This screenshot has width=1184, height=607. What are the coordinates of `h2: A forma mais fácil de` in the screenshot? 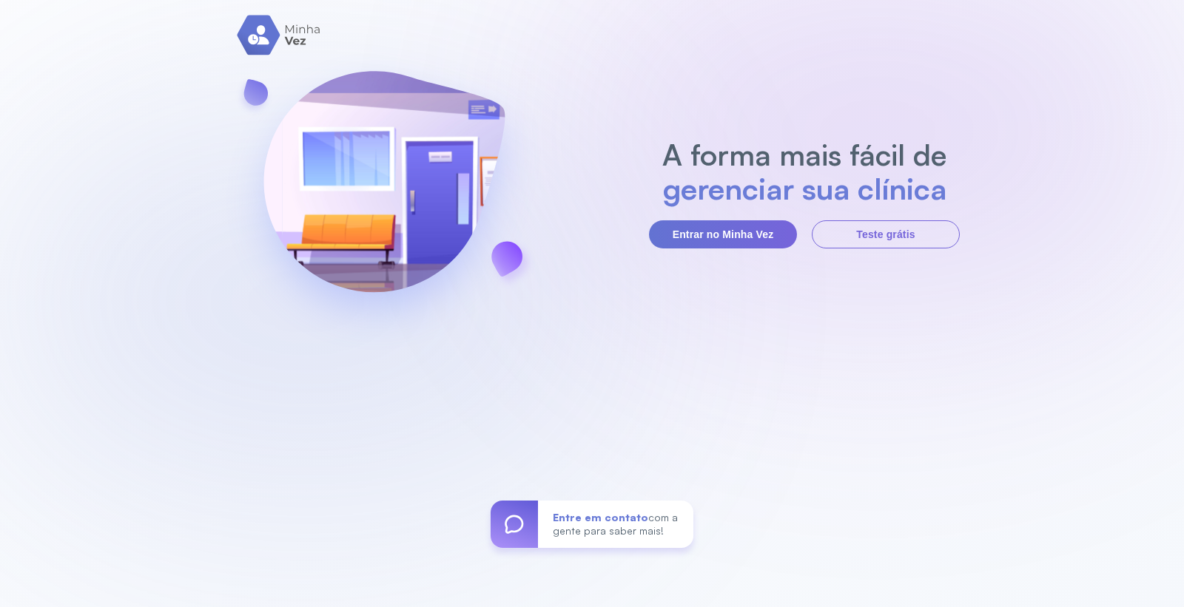 It's located at (804, 155).